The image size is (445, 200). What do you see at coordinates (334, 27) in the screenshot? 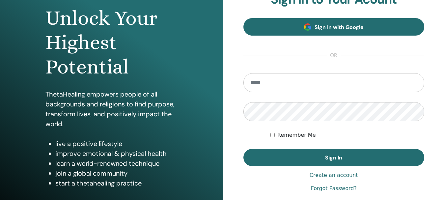
I see `a: Sign In with Google` at bounding box center [334, 27].